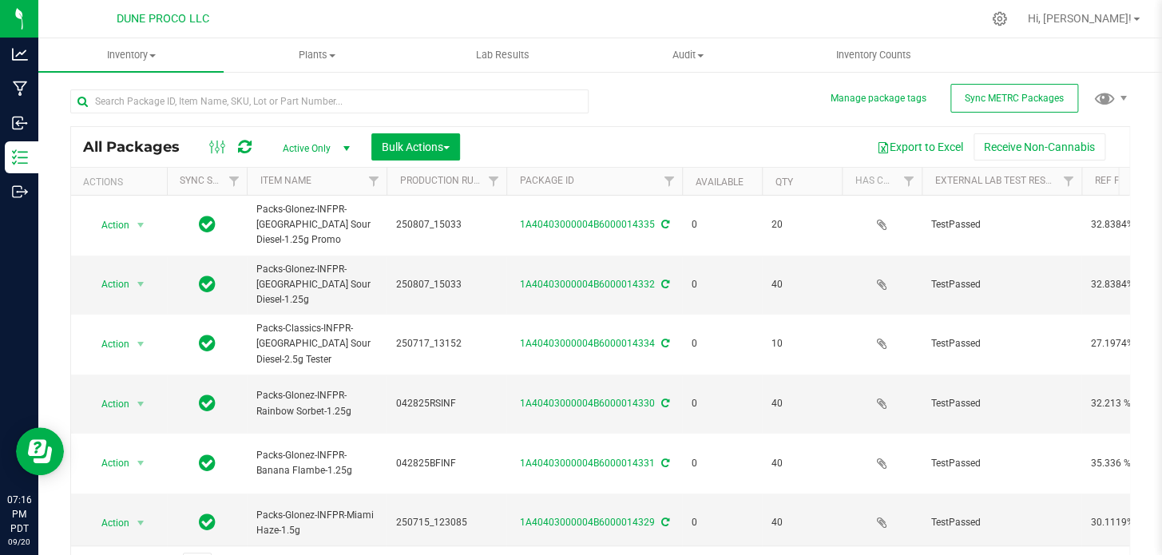 This screenshot has height=555, width=1162. I want to click on span: 042825BFINF, so click(446, 463).